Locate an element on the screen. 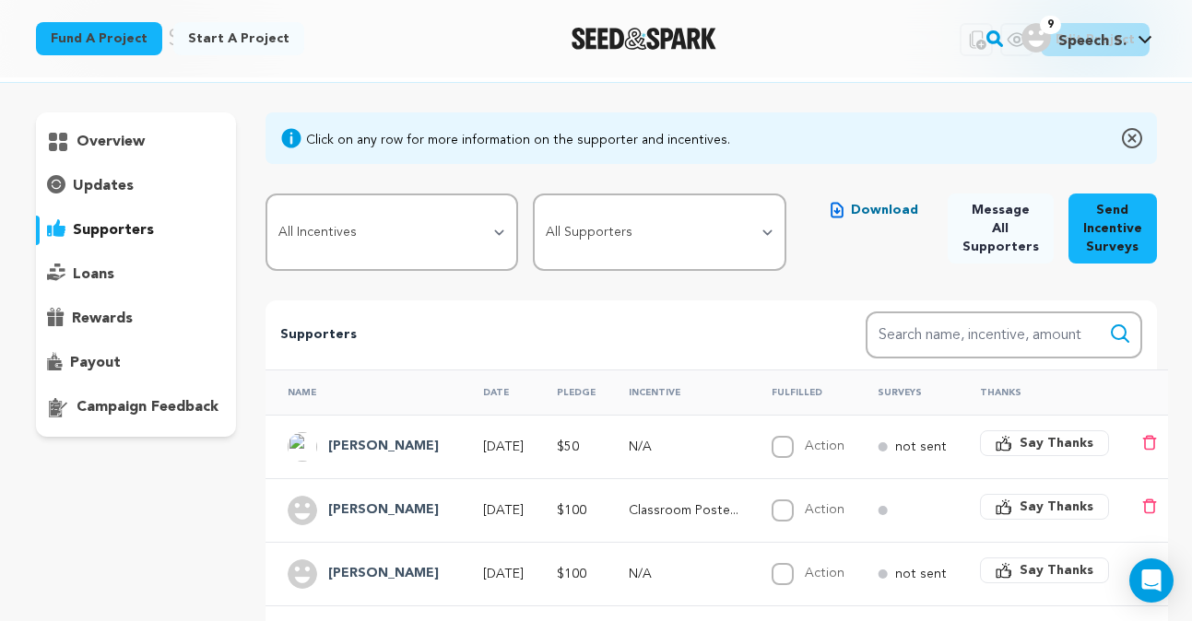 This screenshot has width=1192, height=621. div: Speech S.'s Profile is located at coordinates (1074, 38).